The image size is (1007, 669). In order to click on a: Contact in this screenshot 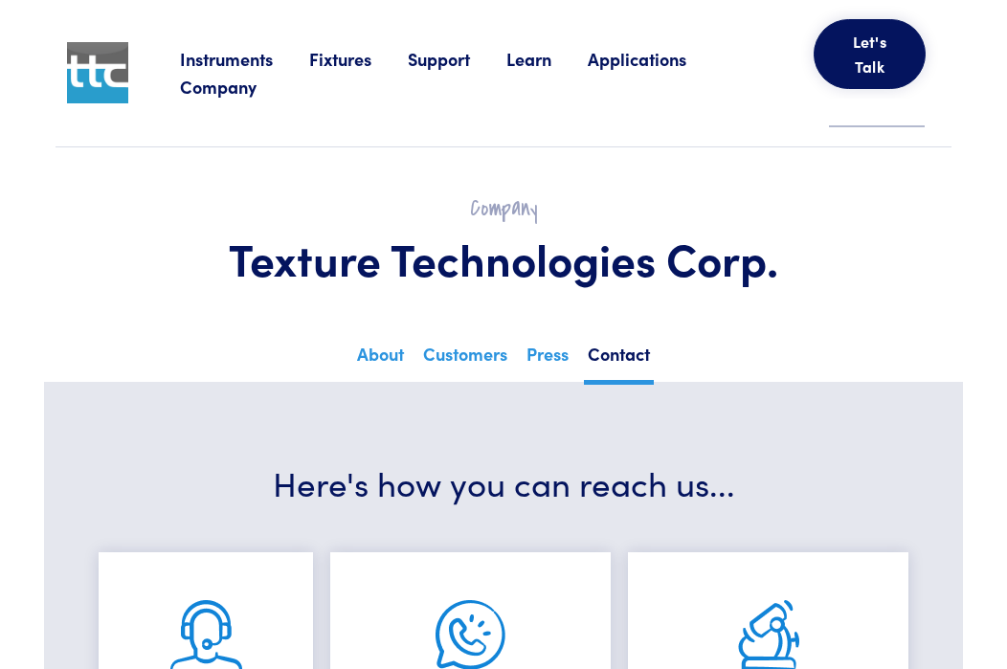, I will do `click(618, 361)`.